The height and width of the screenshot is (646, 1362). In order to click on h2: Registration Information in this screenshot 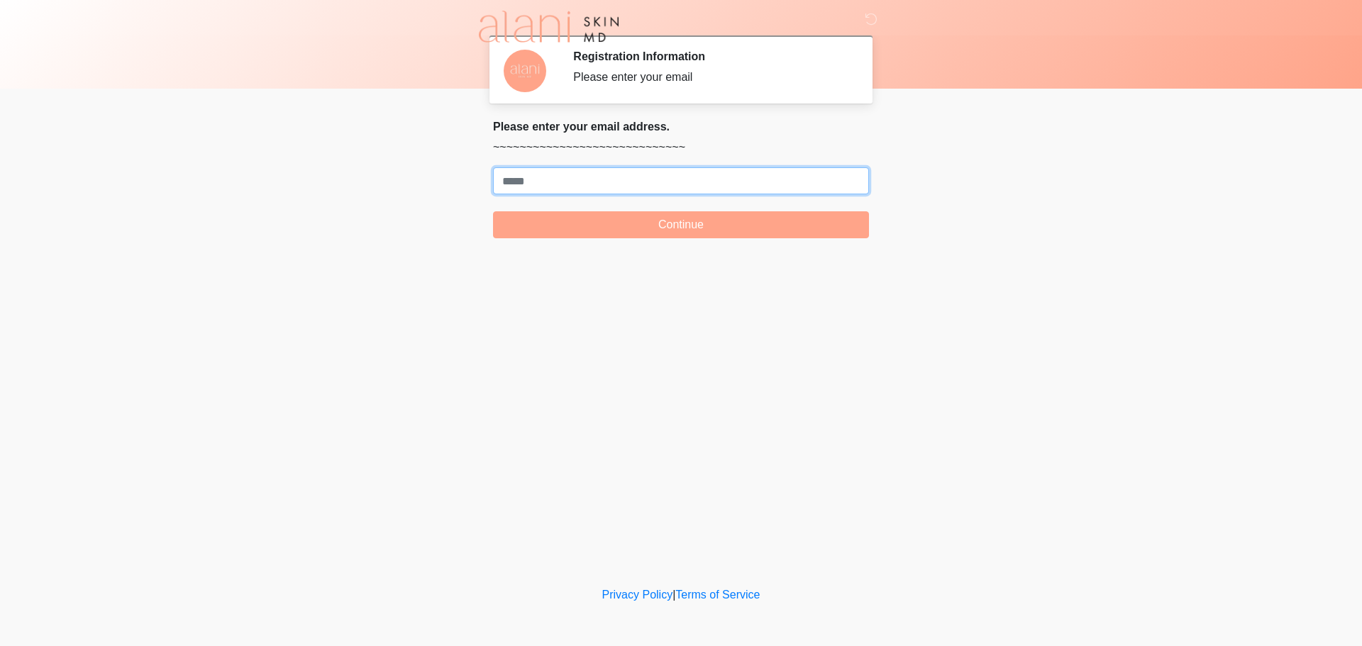, I will do `click(710, 56)`.